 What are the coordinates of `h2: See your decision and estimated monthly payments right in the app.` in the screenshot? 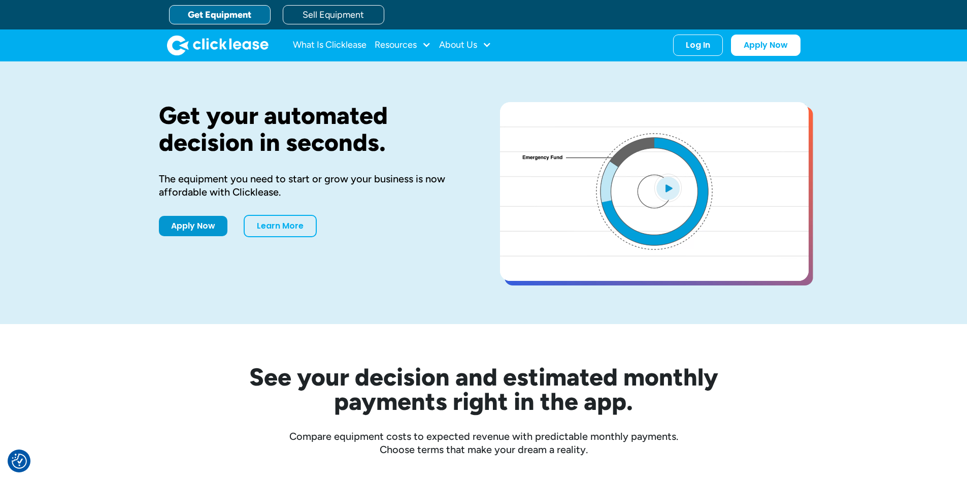 It's located at (484, 389).